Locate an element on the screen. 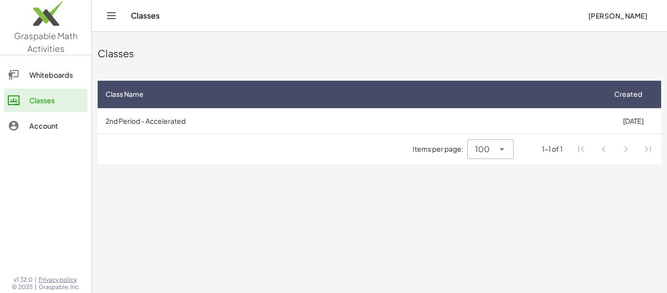  span: 100 is located at coordinates (483, 149).